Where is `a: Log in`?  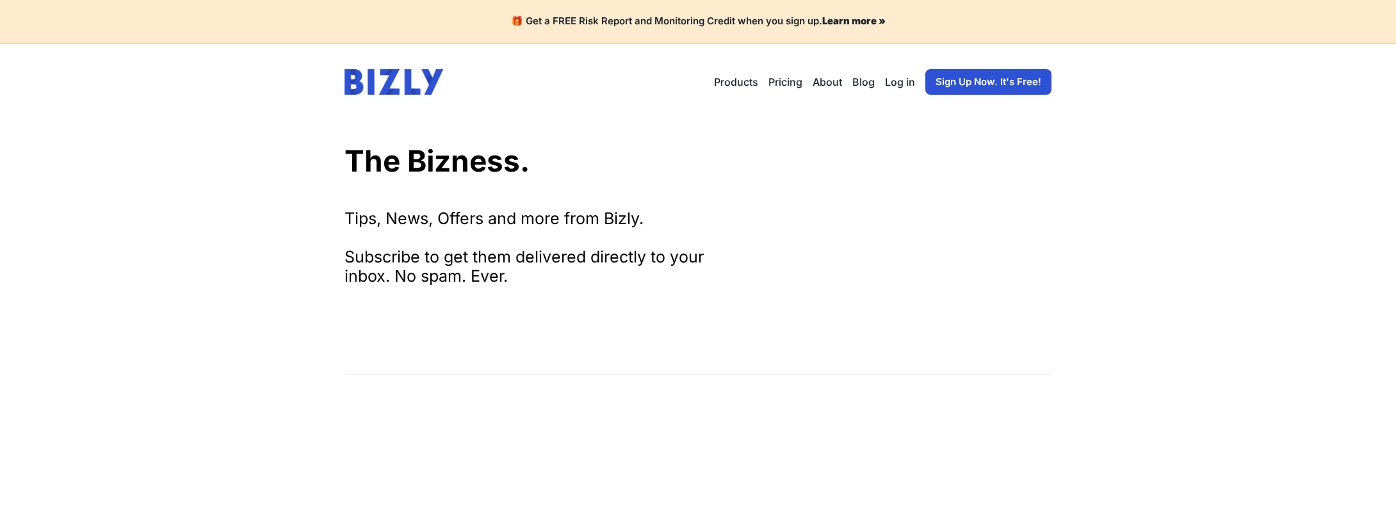 a: Log in is located at coordinates (899, 82).